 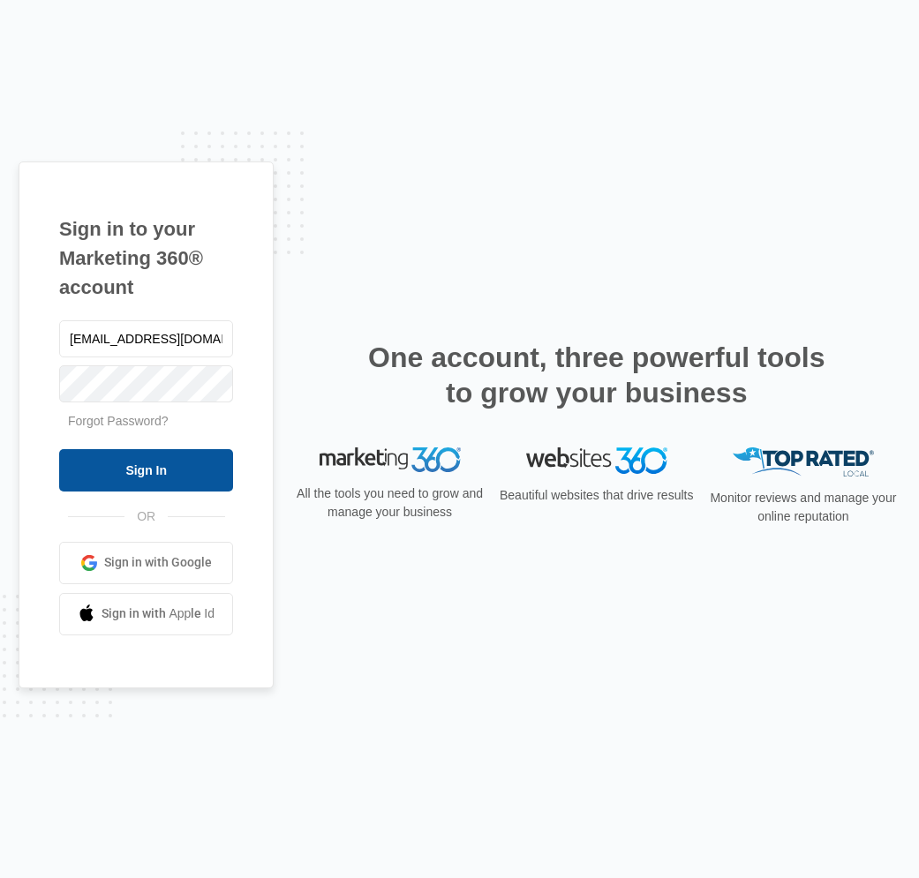 What do you see at coordinates (389, 503) in the screenshot?
I see `p: All the tools you need to grow and manage your business` at bounding box center [389, 503].